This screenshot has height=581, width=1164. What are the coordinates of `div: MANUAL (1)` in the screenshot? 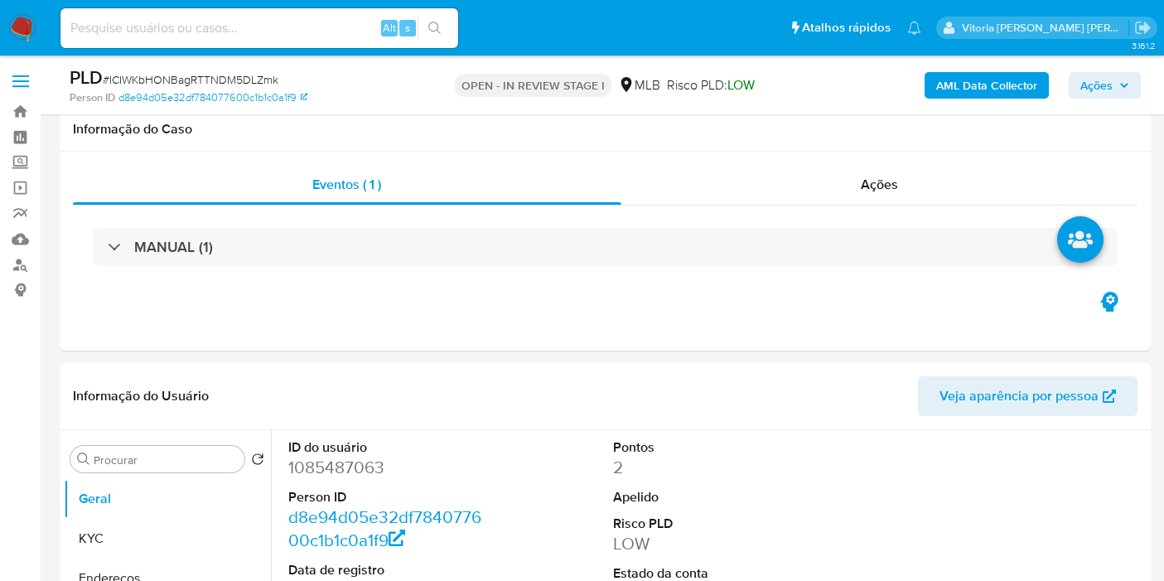 It's located at (605, 247).